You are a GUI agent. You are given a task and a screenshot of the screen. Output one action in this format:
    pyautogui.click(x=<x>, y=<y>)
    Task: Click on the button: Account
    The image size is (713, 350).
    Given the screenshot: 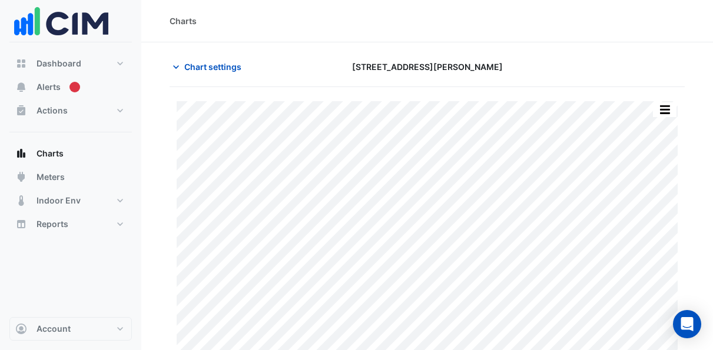 What is the action you would take?
    pyautogui.click(x=71, y=329)
    